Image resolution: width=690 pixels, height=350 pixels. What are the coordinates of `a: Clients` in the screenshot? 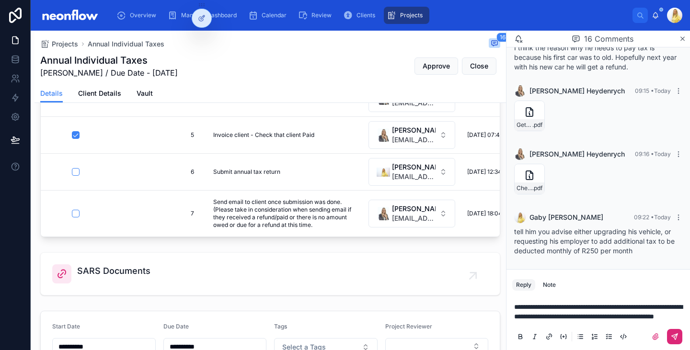 It's located at (361, 15).